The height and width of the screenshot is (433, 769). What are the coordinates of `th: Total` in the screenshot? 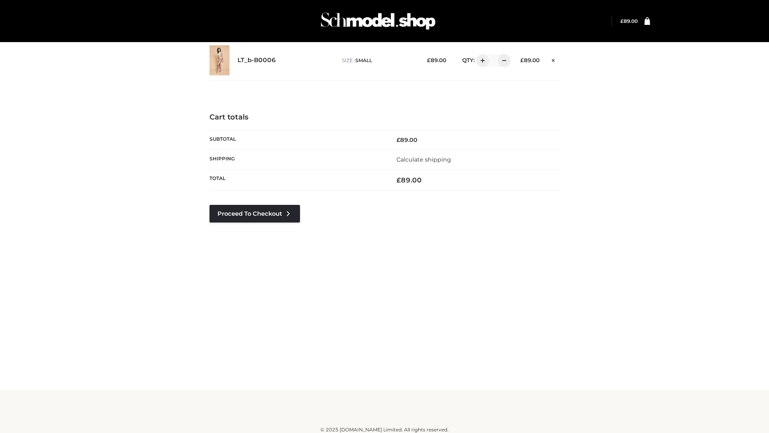 It's located at (297, 180).